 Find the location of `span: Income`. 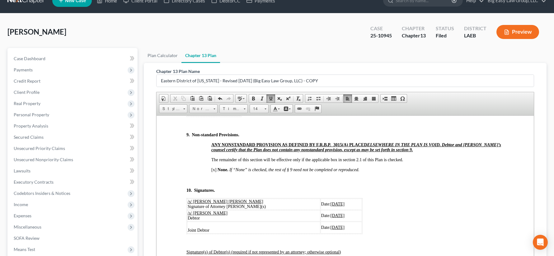

span: Income is located at coordinates (21, 204).